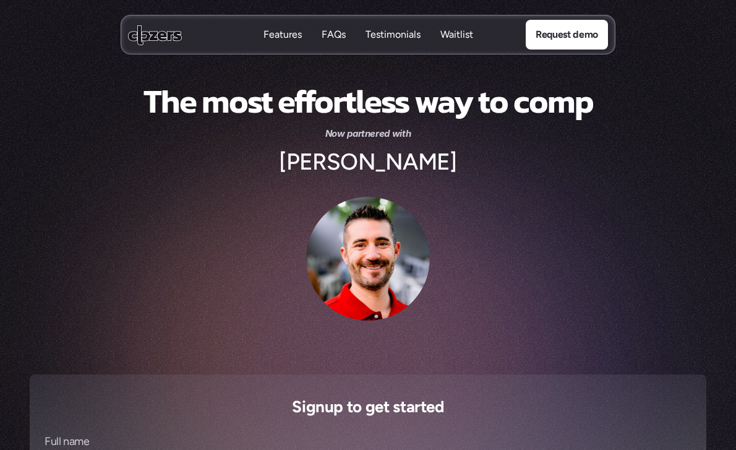 This screenshot has width=736, height=450. What do you see at coordinates (368, 101) in the screenshot?
I see `h1: The most effortless way to comp` at bounding box center [368, 101].